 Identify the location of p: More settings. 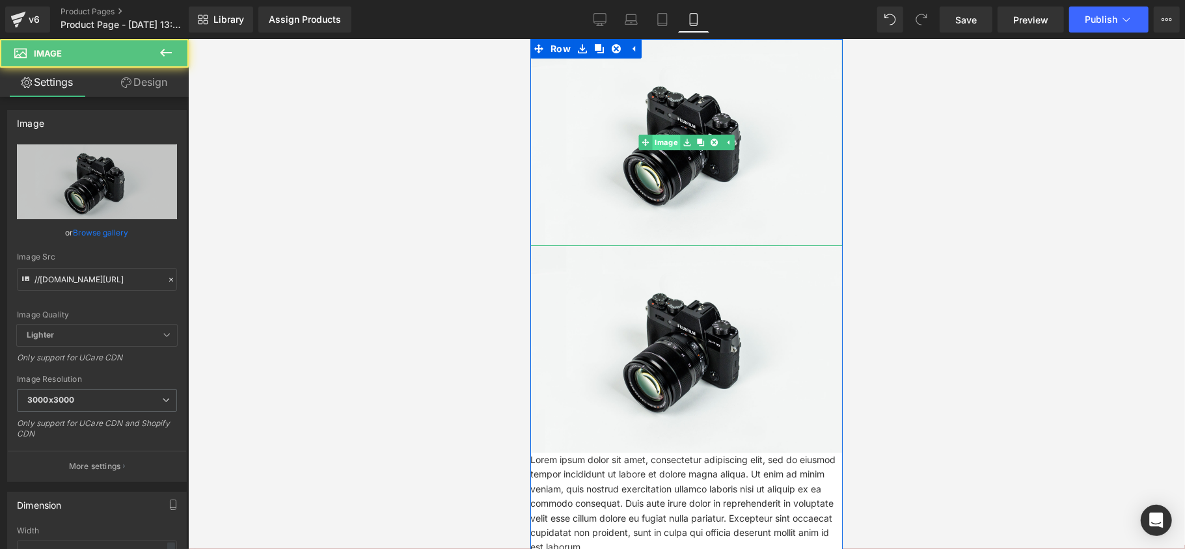
(95, 467).